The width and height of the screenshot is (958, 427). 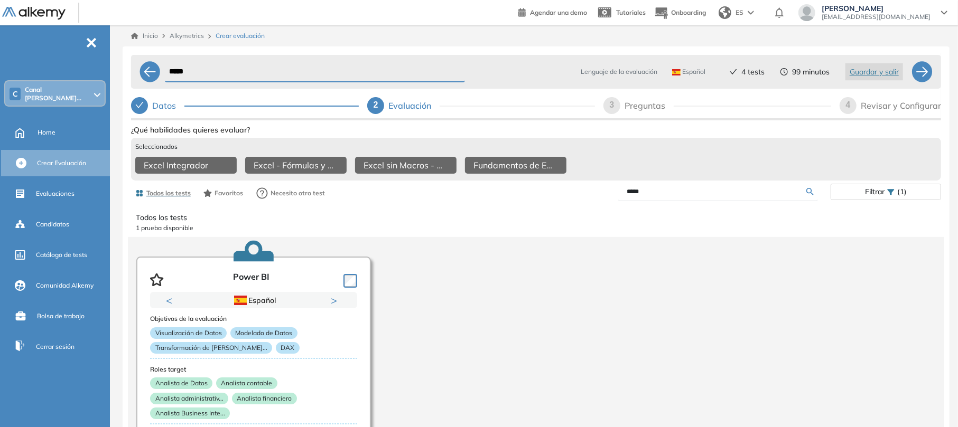 I want to click on span: clock-circle, so click(x=784, y=72).